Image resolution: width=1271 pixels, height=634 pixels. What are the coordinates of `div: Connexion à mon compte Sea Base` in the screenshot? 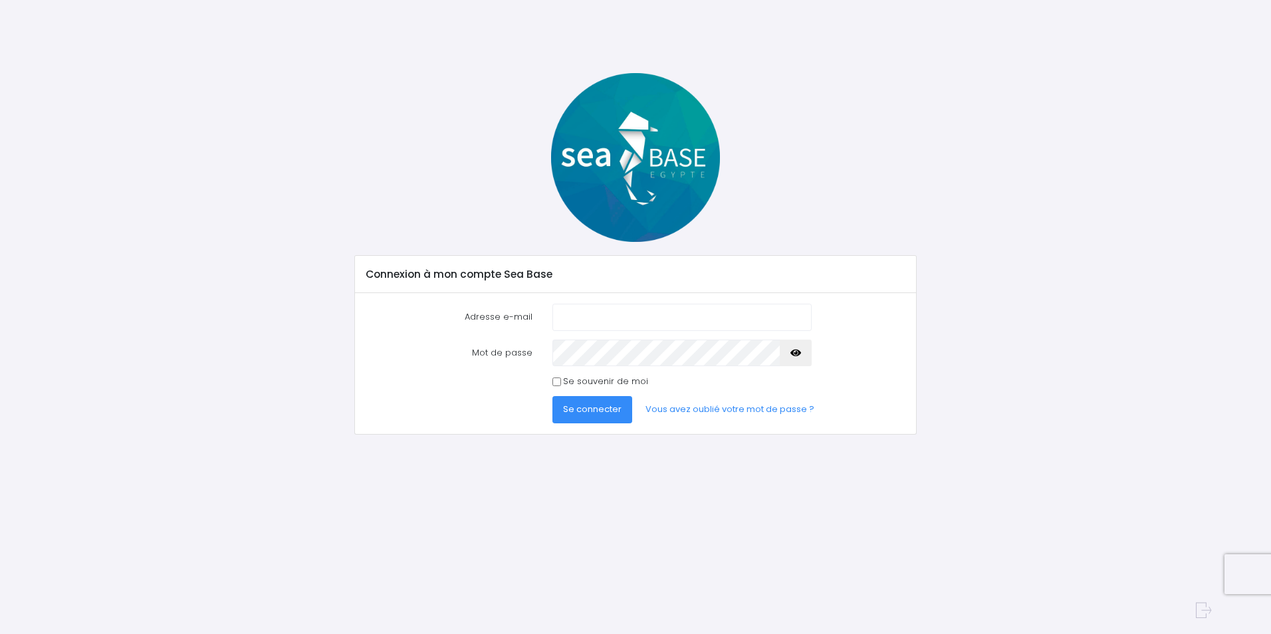 It's located at (635, 275).